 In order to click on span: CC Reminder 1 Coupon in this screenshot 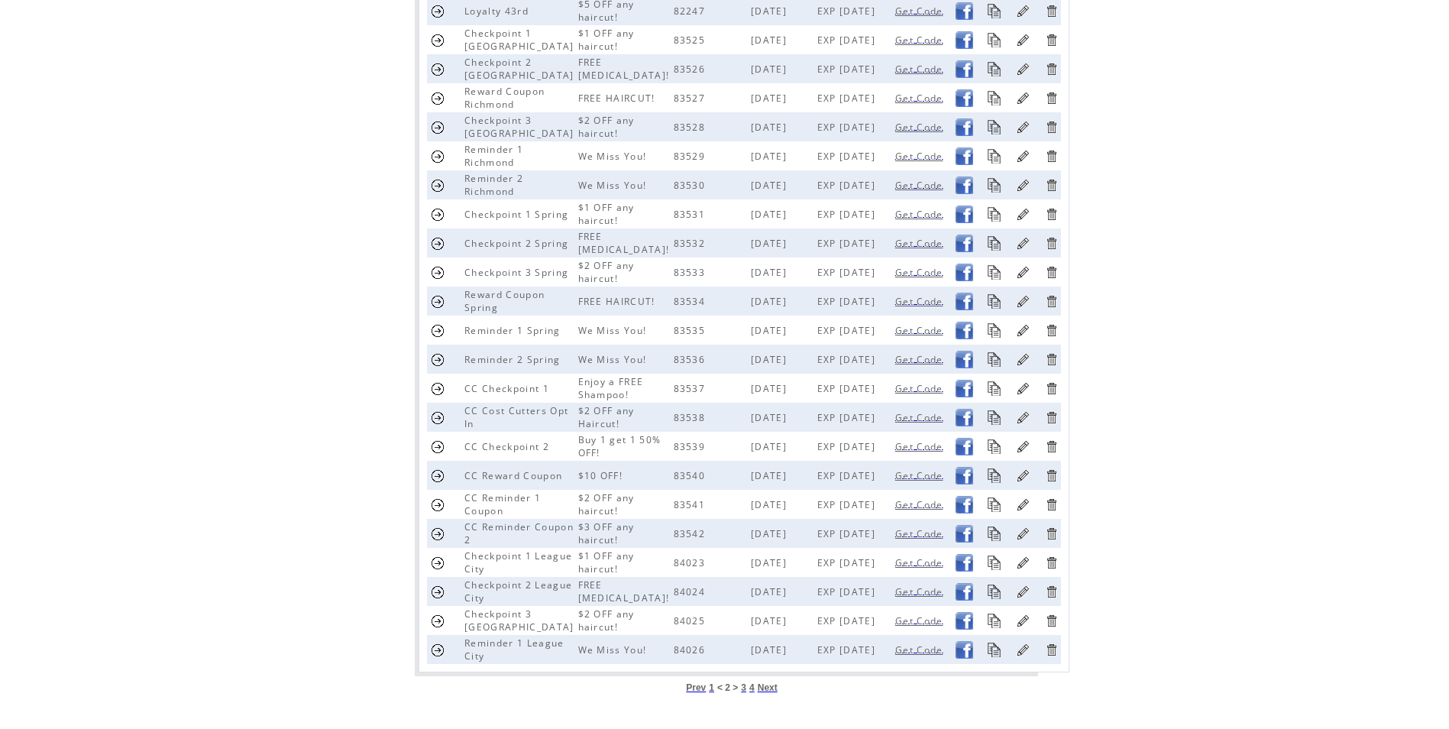, I will do `click(503, 504)`.